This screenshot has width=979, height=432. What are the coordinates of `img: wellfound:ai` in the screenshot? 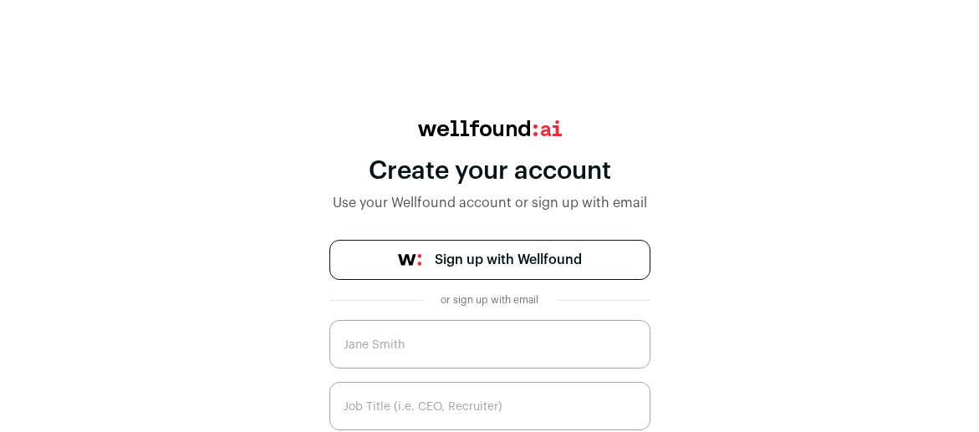 It's located at (490, 128).